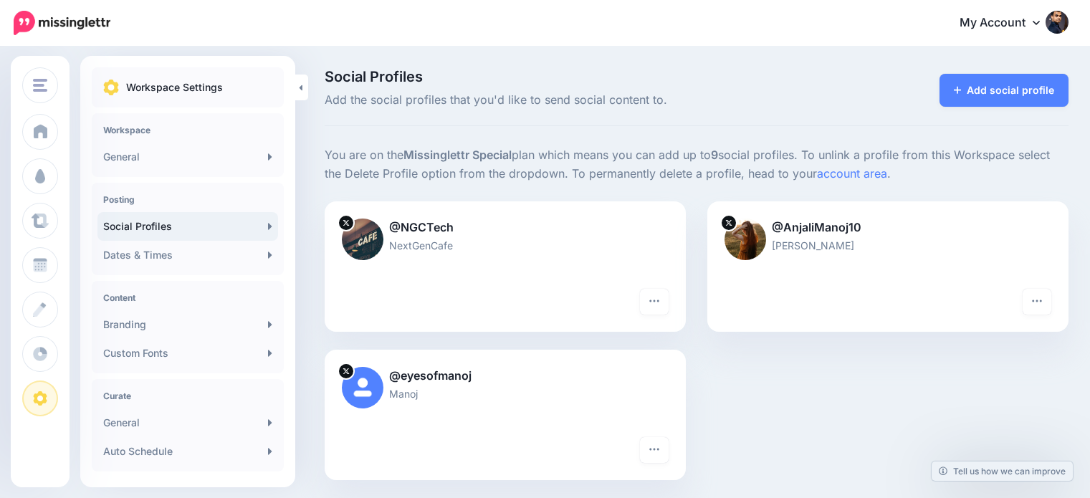  I want to click on a: Social Profiles, so click(188, 227).